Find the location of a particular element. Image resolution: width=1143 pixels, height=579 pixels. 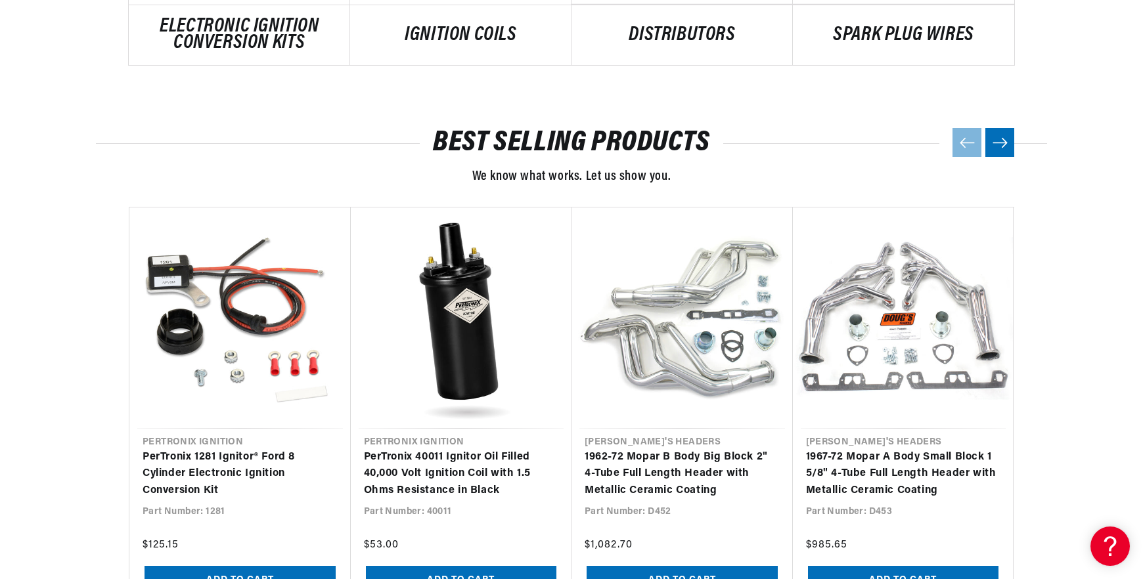

a: ELECTRONIC IGNITION CONVERSION KITS is located at coordinates (239, 35).